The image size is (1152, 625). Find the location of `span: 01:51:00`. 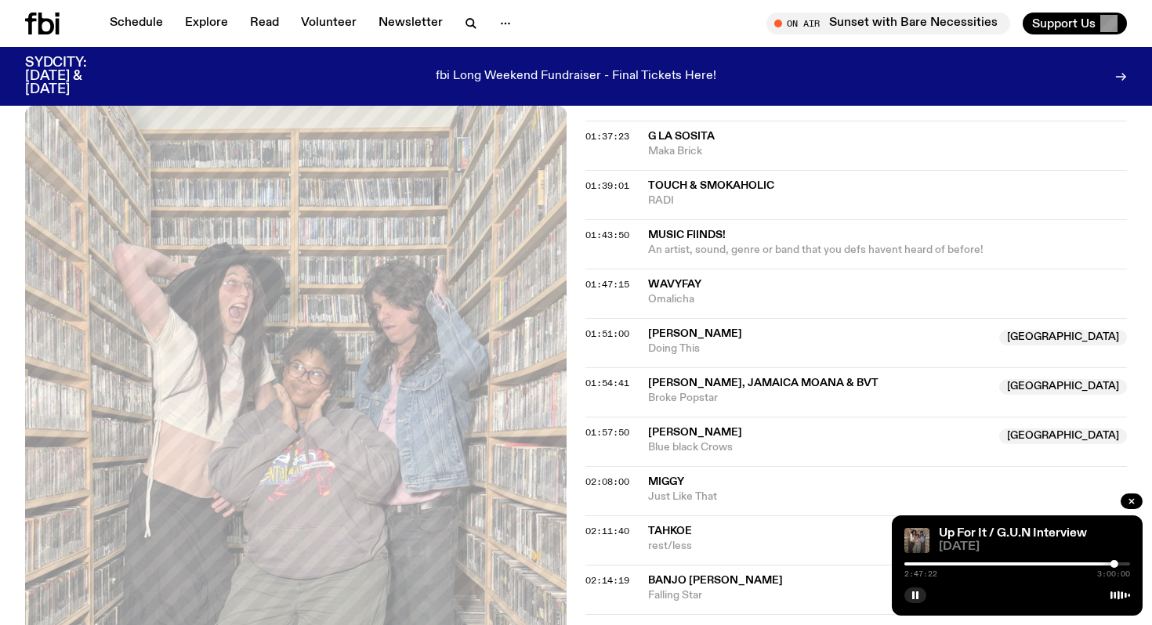

span: 01:51:00 is located at coordinates (607, 334).